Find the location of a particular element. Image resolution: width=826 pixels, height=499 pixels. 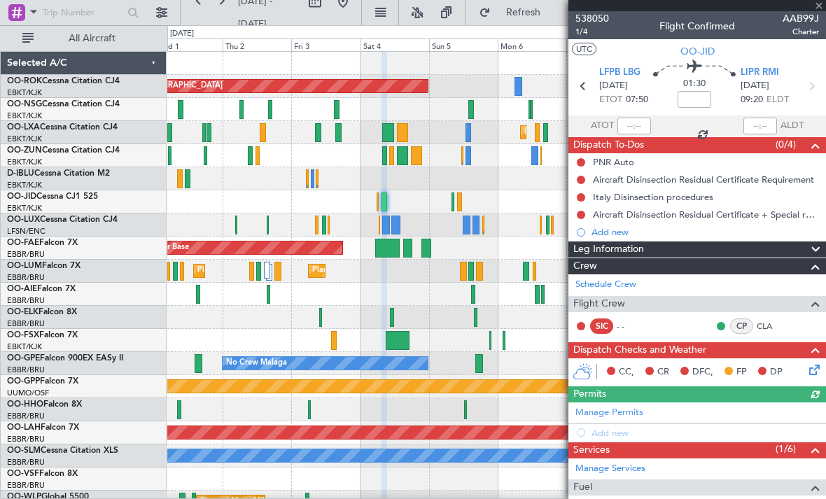

button: Refresh is located at coordinates (514, 13).